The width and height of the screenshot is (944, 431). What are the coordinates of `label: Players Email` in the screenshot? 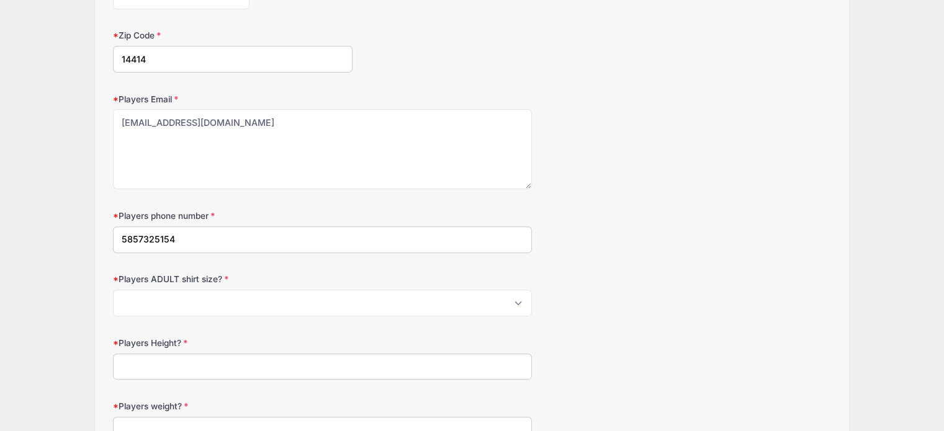 It's located at (233, 99).